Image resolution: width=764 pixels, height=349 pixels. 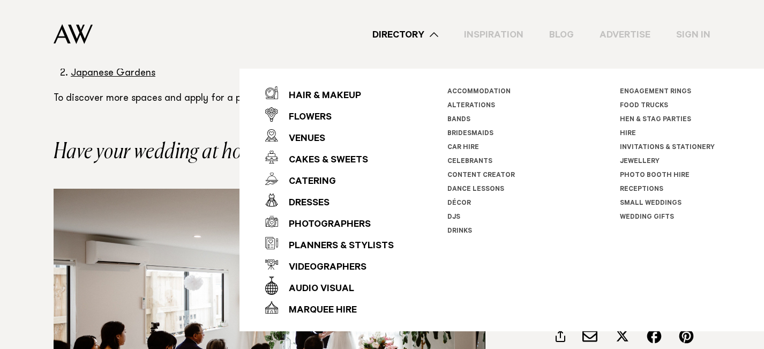 What do you see at coordinates (329, 114) in the screenshot?
I see `a: Flowers` at bounding box center [329, 114].